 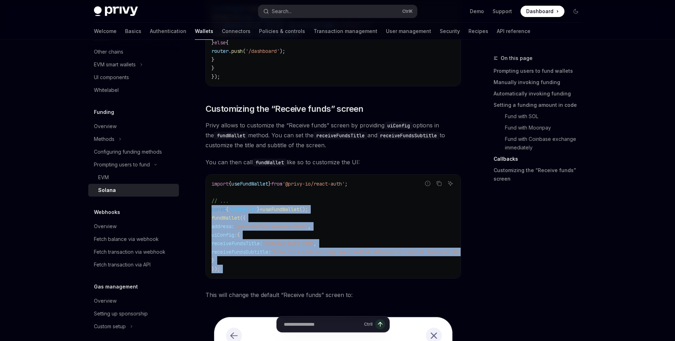 I want to click on a: Solana, so click(x=134, y=190).